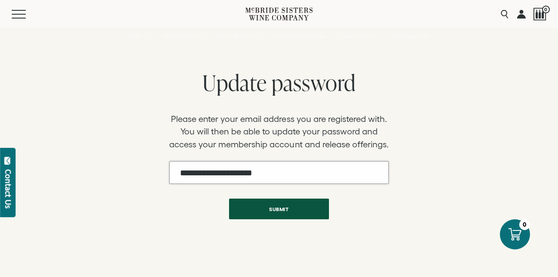 This screenshot has width=558, height=277. What do you see at coordinates (8, 189) in the screenshot?
I see `div: Contact Us` at bounding box center [8, 189].